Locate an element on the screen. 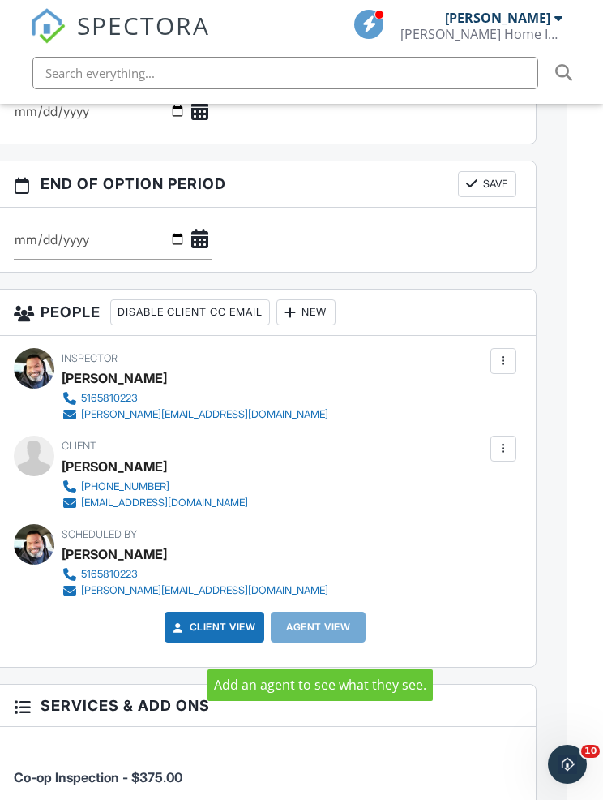  span: End of Option Period is located at coordinates (133, 183).